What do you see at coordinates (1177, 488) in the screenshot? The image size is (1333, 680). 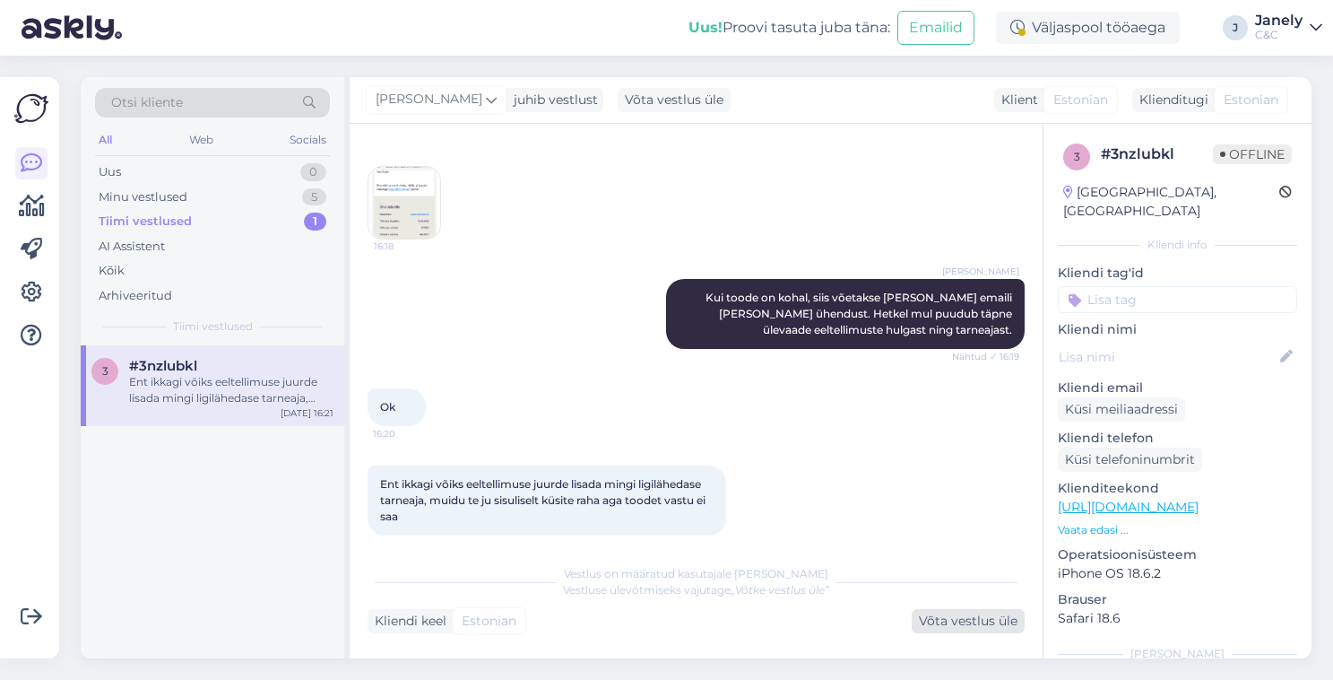 I see `p: Klienditeekond` at bounding box center [1177, 488].